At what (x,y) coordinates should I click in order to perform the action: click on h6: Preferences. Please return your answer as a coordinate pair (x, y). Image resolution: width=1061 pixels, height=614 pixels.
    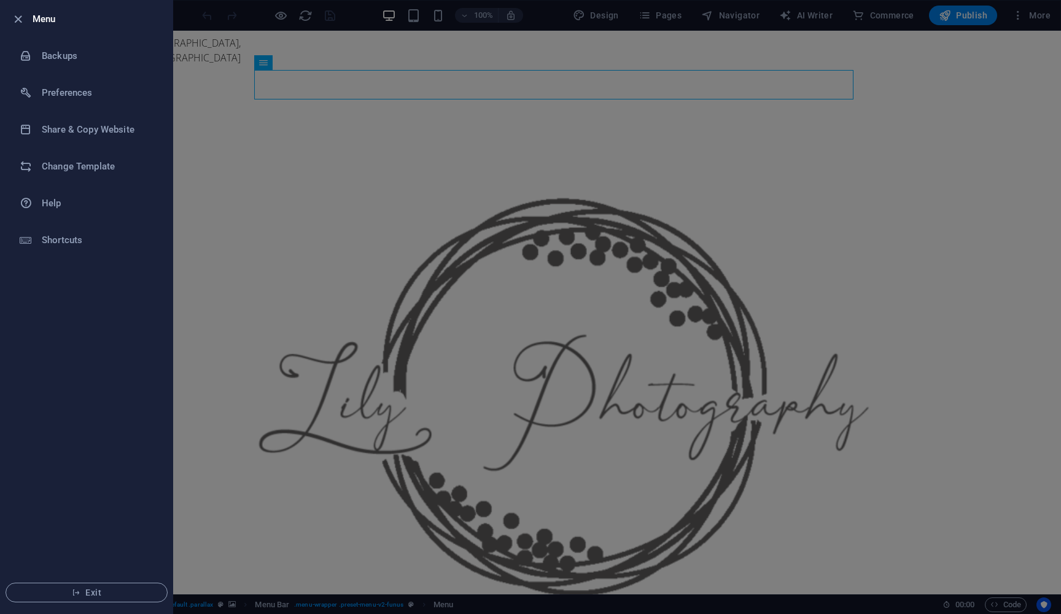
    Looking at the image, I should click on (98, 93).